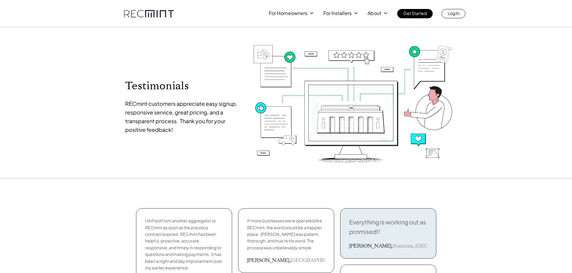 This screenshot has width=572, height=273. What do you see at coordinates (374, 13) in the screenshot?
I see `p: About` at bounding box center [374, 13].